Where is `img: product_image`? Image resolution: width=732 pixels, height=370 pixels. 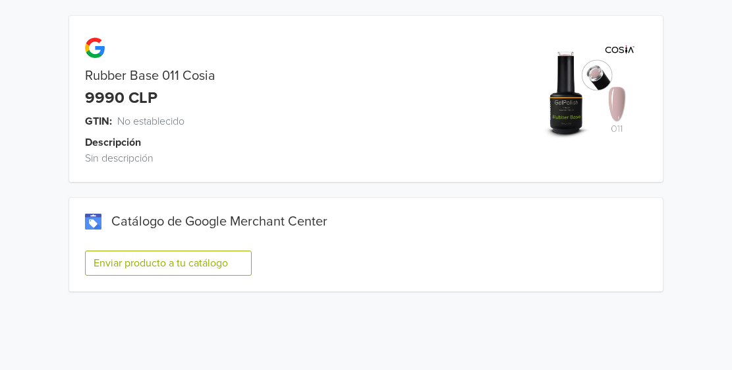 img: product_image is located at coordinates (589, 92).